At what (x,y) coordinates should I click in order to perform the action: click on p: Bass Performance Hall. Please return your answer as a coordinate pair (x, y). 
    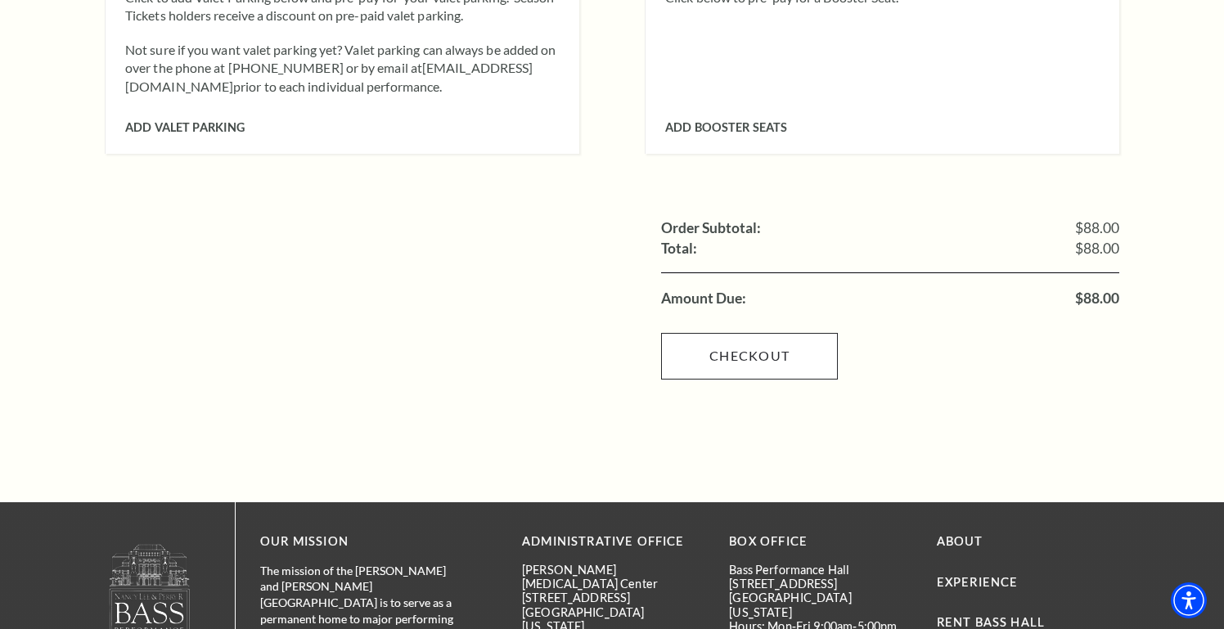
    Looking at the image, I should click on (820, 569).